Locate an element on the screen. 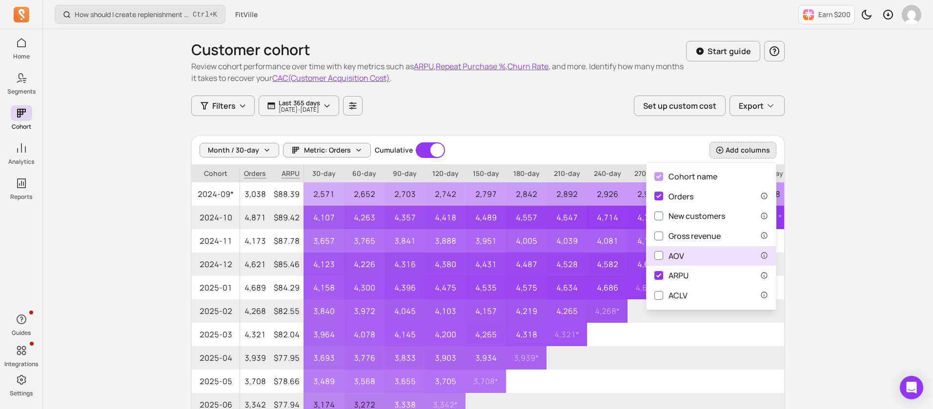 This screenshot has height=409, width=933. div: Open Intercom Messenger is located at coordinates (912, 388).